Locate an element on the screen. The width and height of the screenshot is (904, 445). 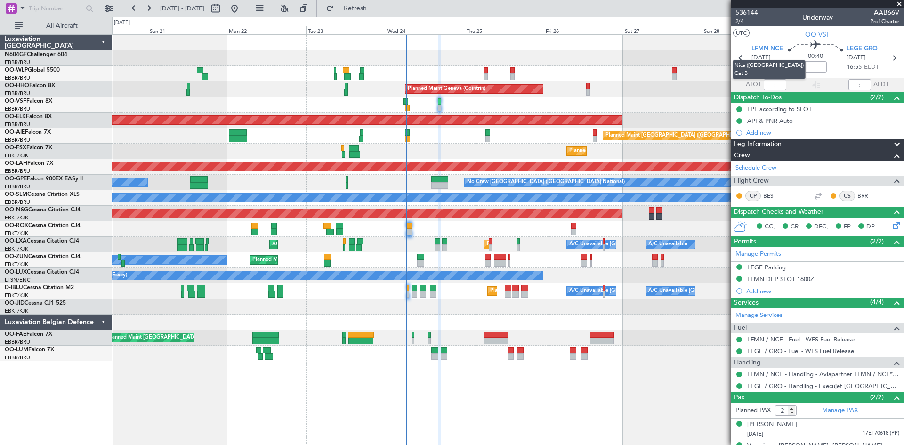
a: OO-SLMCessna Citation XLS is located at coordinates (42, 194).